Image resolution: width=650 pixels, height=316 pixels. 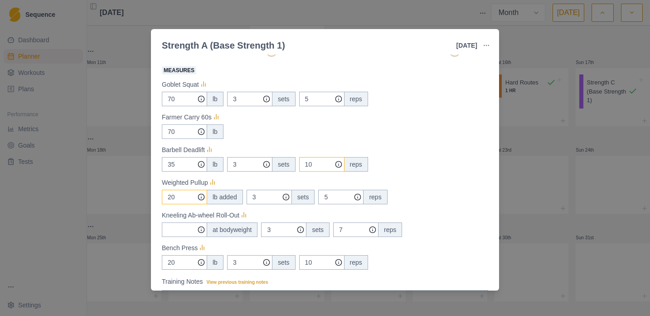 I want to click on span: Measures, so click(x=179, y=70).